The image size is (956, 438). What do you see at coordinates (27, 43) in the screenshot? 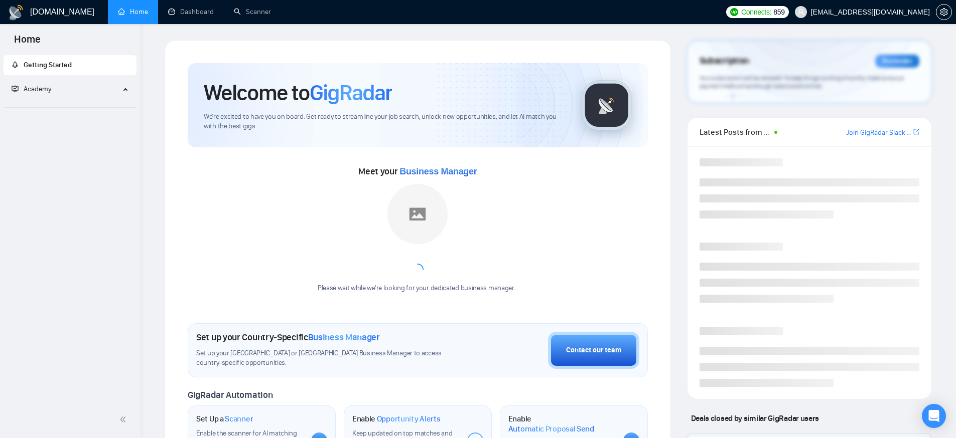
I see `span: Home` at bounding box center [27, 43].